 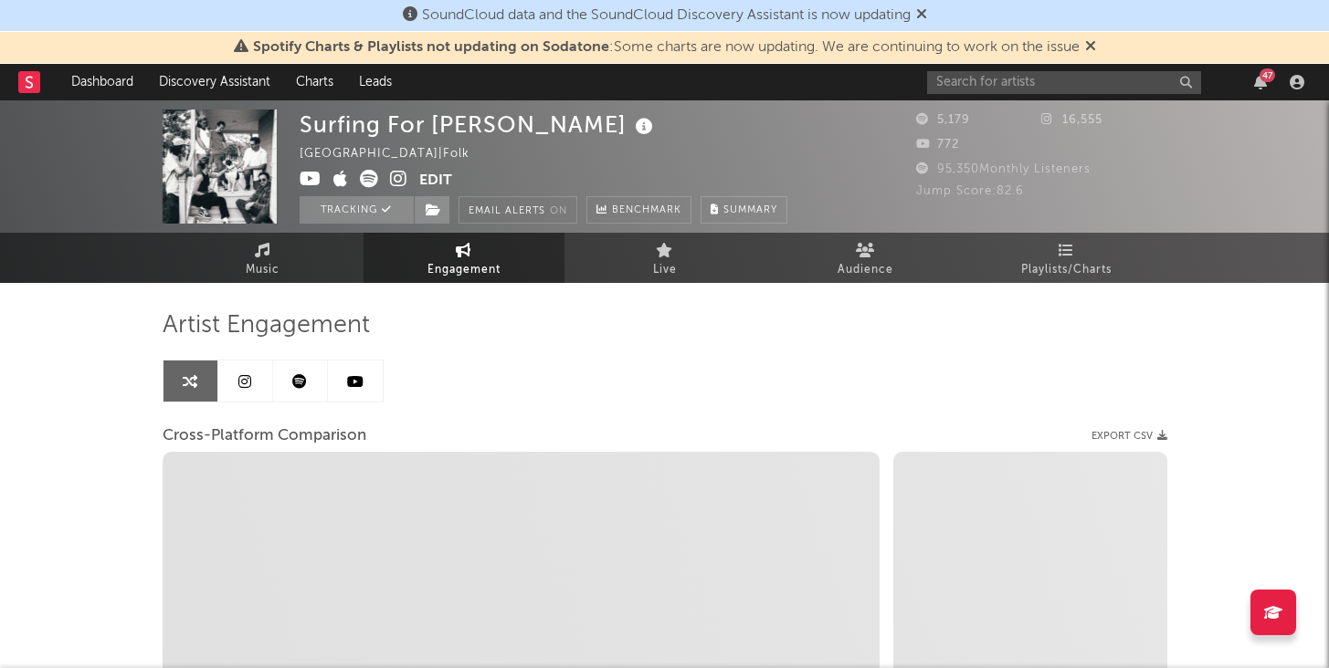 I want to click on a: Benchmark, so click(x=638, y=210).